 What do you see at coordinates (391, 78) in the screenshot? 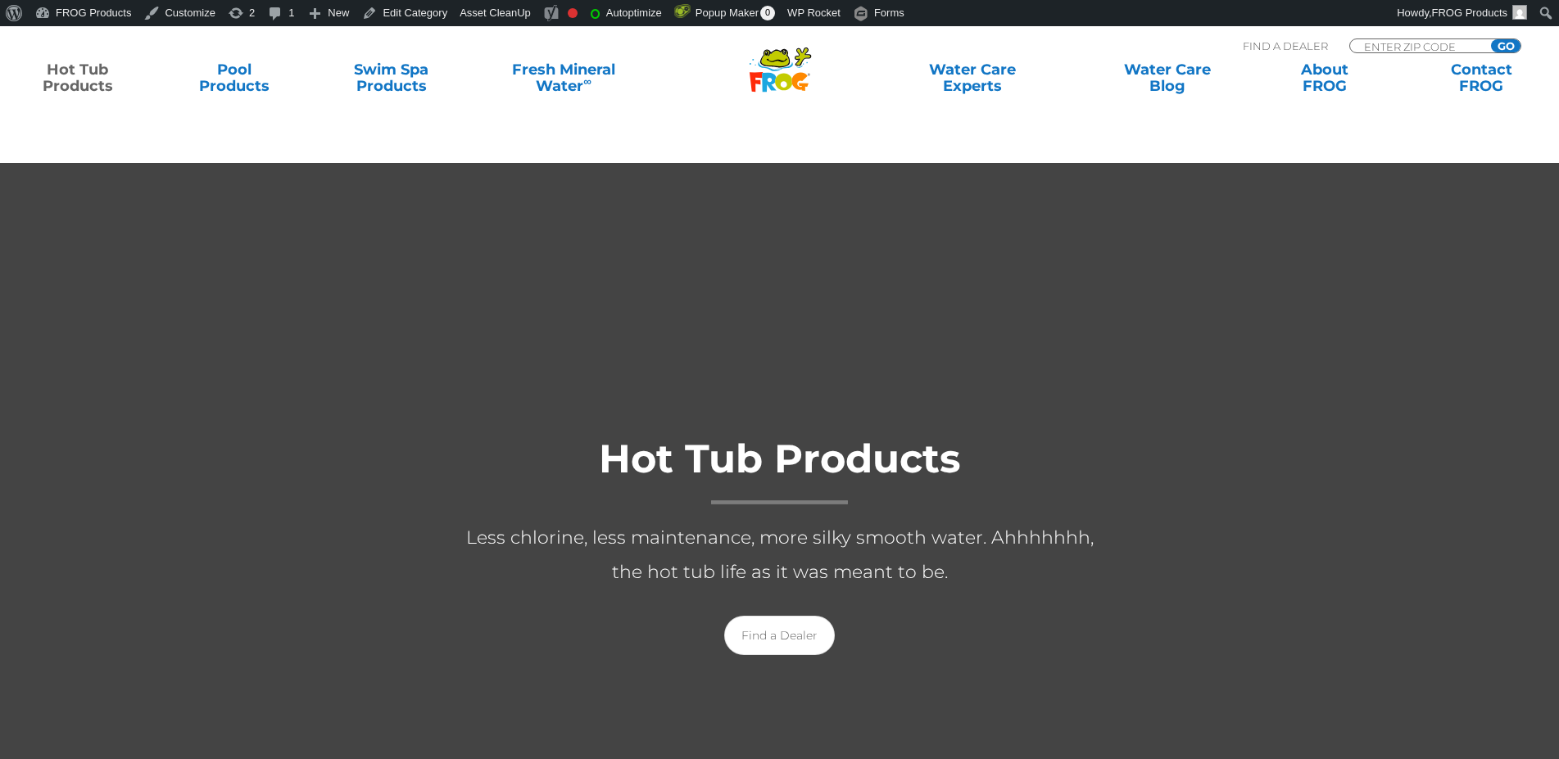
I see `a: Swim SpaProducts` at bounding box center [391, 78].